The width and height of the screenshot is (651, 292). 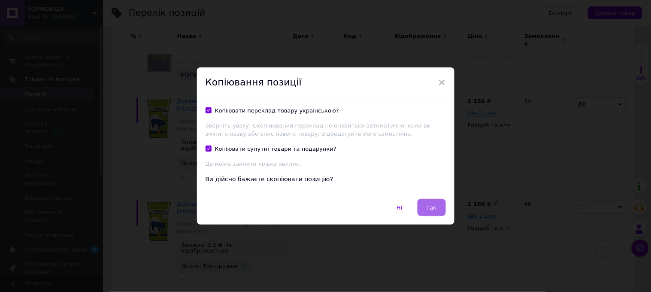 What do you see at coordinates (254, 82) in the screenshot?
I see `span: Копіювання позиції` at bounding box center [254, 82].